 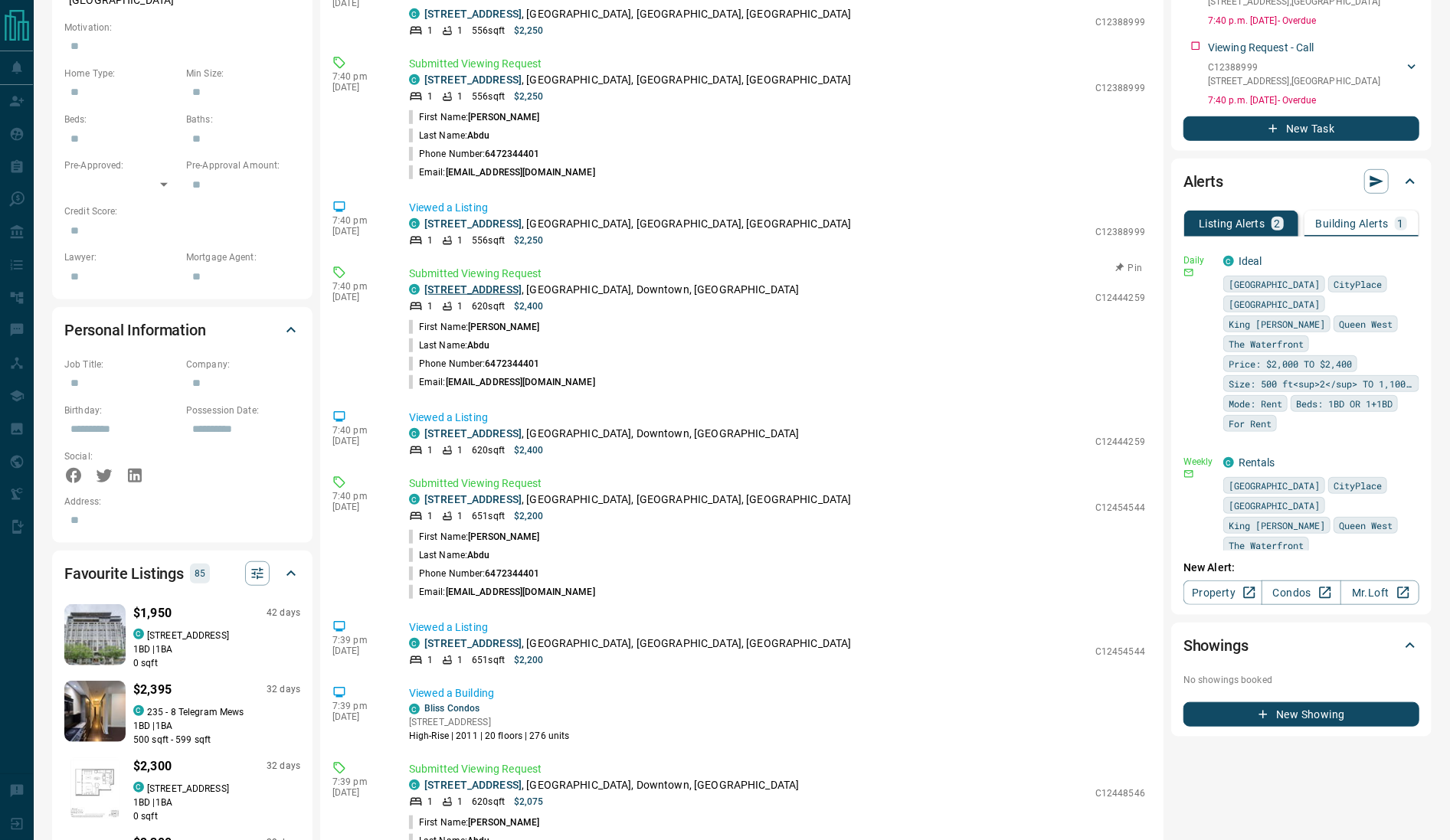 What do you see at coordinates (95, 634) in the screenshot?
I see `img: Favourited listing` at bounding box center [95, 634].